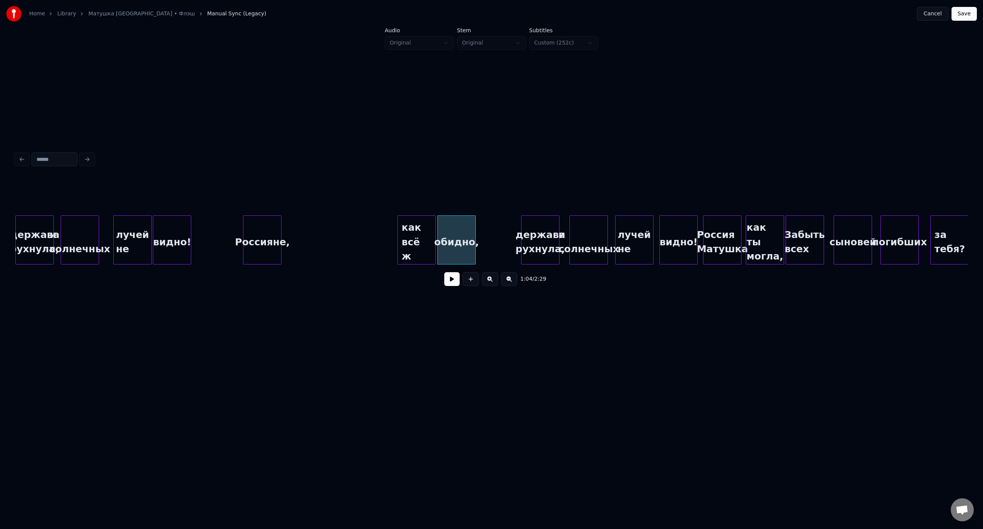  Describe the element at coordinates (66, 14) in the screenshot. I see `a: Library` at that location.